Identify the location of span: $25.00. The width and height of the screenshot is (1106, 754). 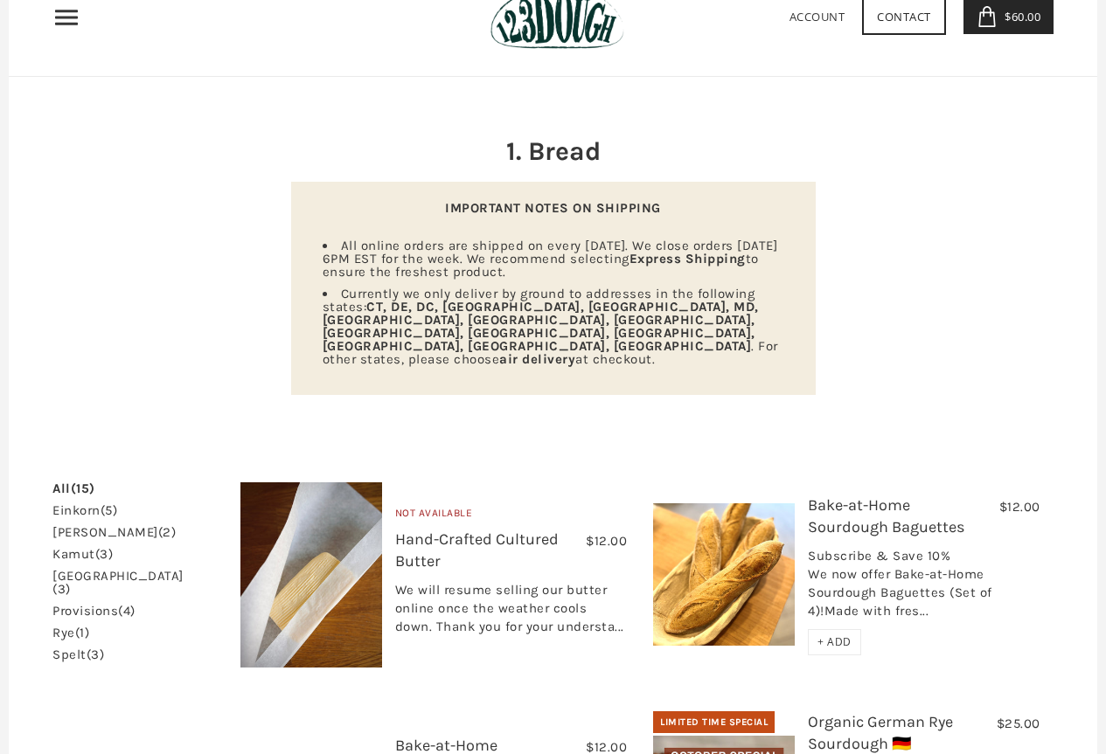
(1018, 724).